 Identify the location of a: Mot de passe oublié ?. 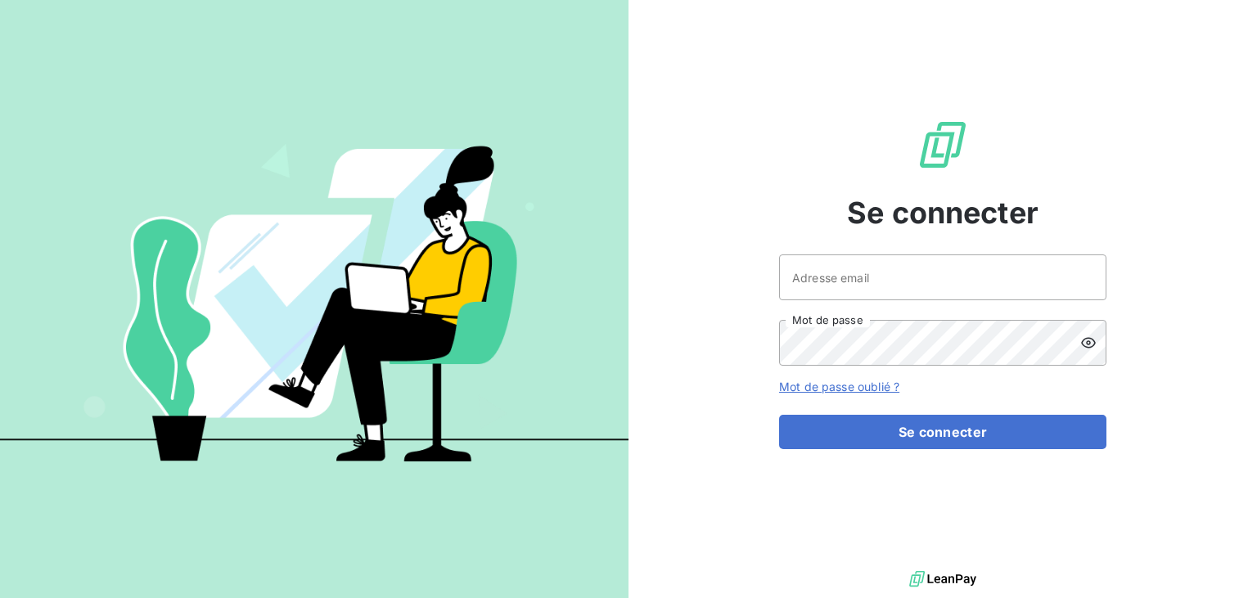
(839, 386).